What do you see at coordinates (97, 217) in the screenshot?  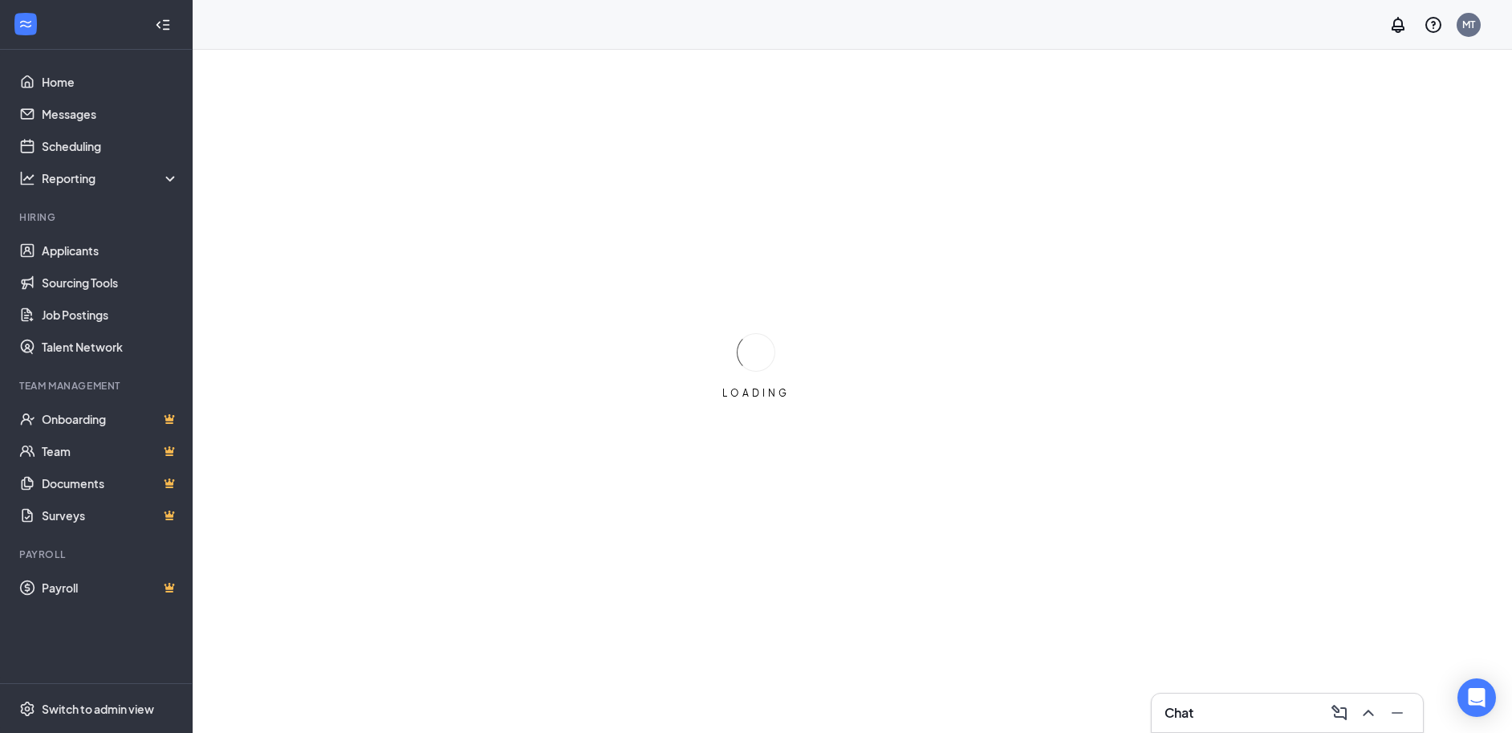 I see `div: Hiring` at bounding box center [97, 217].